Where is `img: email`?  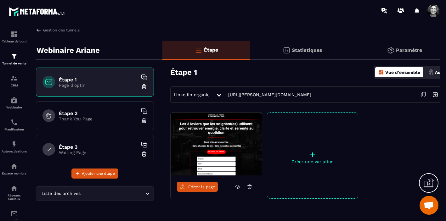
img: email is located at coordinates (14, 214).